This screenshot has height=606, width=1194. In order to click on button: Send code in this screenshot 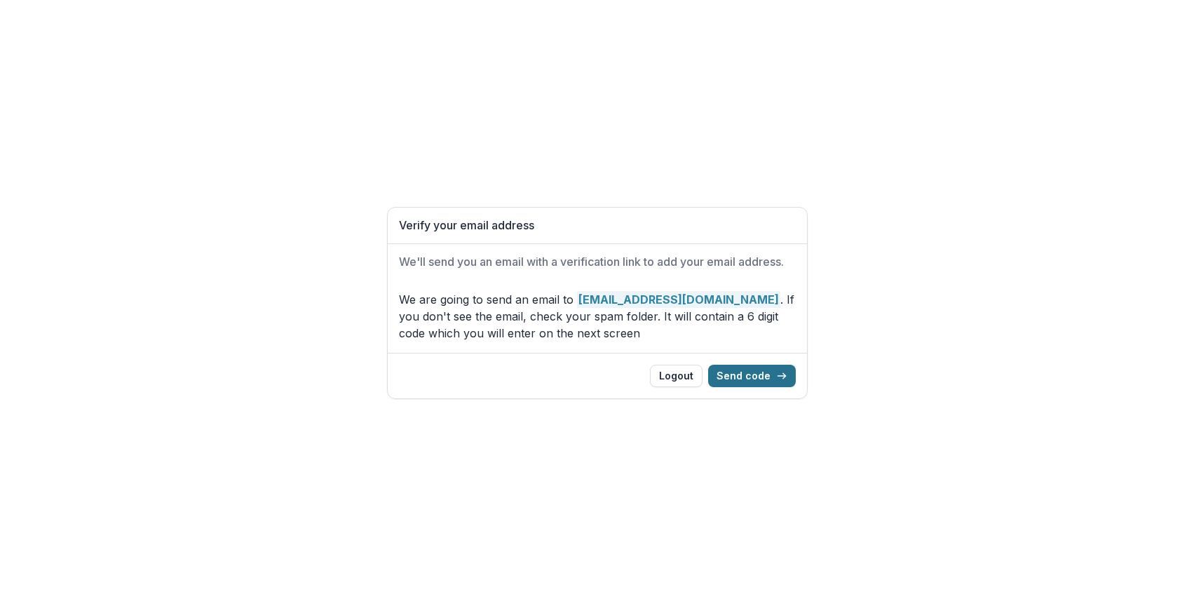, I will do `click(751, 376)`.